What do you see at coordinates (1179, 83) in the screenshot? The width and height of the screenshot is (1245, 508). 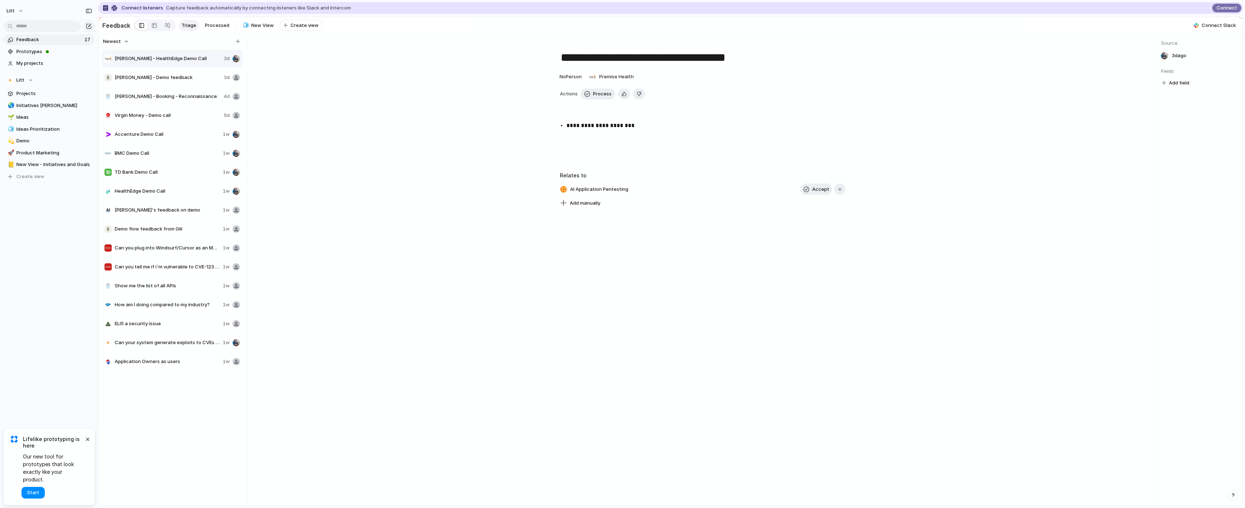 I see `span: Add field` at bounding box center [1179, 83].